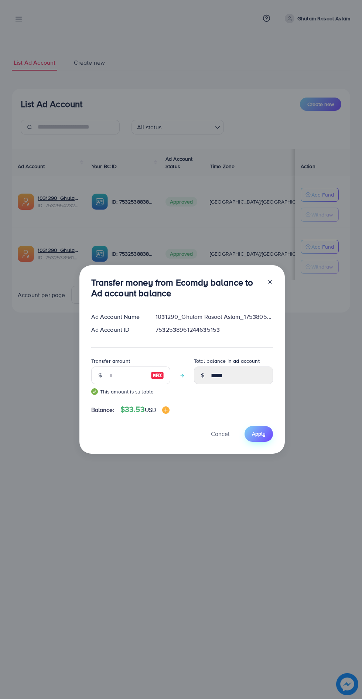  I want to click on span: Balance:, so click(103, 410).